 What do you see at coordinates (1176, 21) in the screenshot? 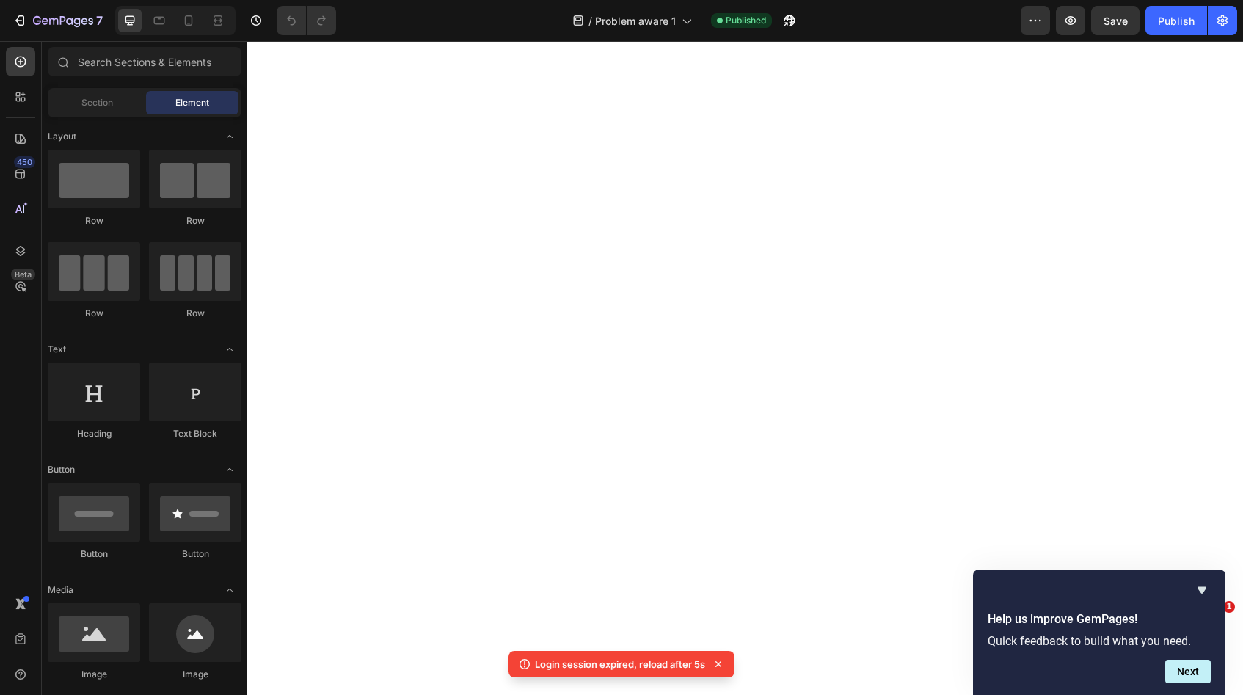
I see `button: Publish` at bounding box center [1176, 21].